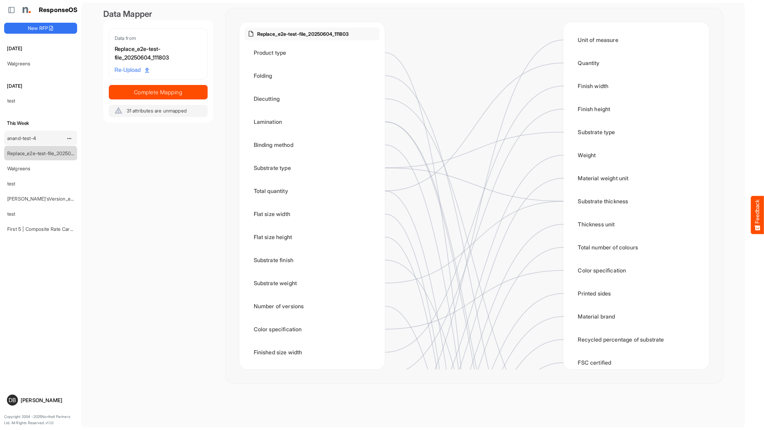 The height and width of the screenshot is (430, 764). Describe the element at coordinates (312, 283) in the screenshot. I see `div: Substrate weight` at that location.